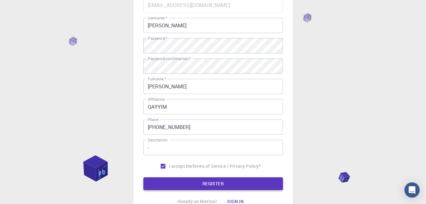 This screenshot has width=426, height=204. Describe the element at coordinates (226, 166) in the screenshot. I see `p: Terms of Service / Privacy Policy *` at that location.